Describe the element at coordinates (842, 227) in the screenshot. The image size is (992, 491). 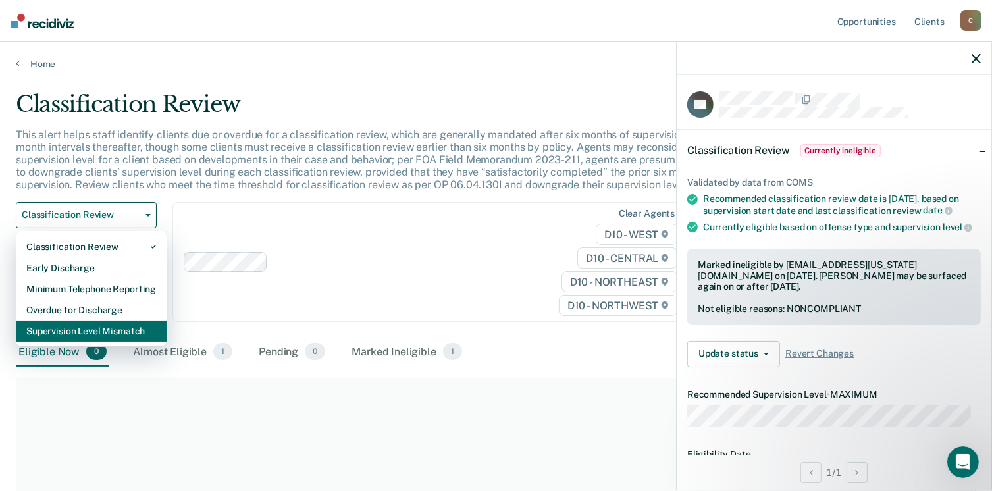
I see `div: Currently eligible based on offense type and supervision` at that location.